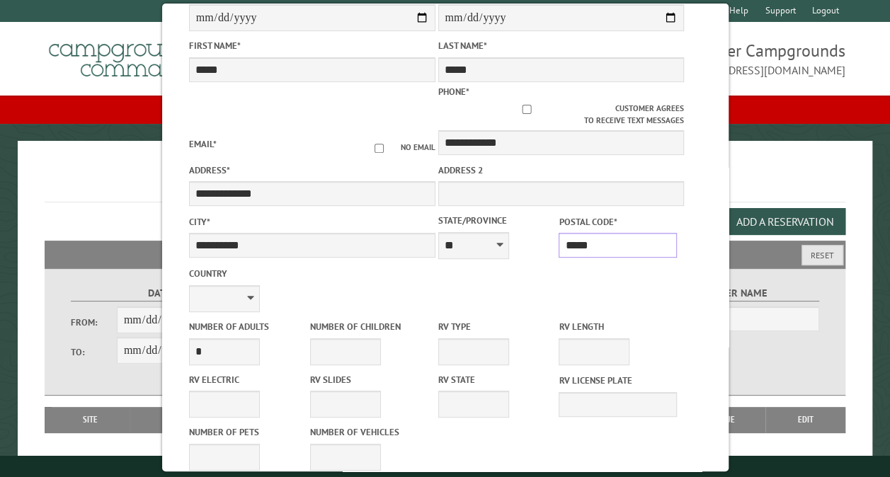 Image resolution: width=890 pixels, height=477 pixels. I want to click on th: Site, so click(91, 420).